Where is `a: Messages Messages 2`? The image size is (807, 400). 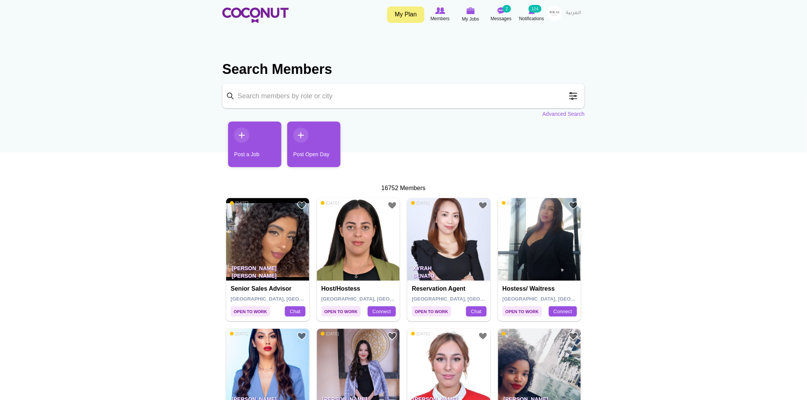 a: Messages Messages 2 is located at coordinates (501, 14).